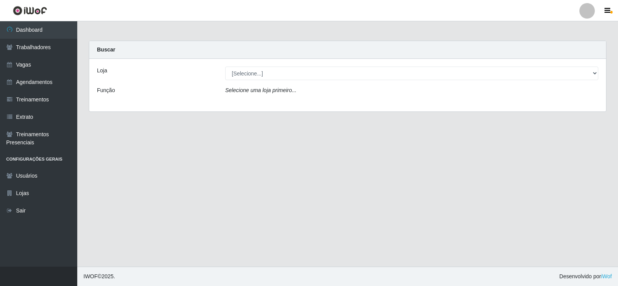 This screenshot has height=286, width=618. I want to click on a: iWof, so click(607, 276).